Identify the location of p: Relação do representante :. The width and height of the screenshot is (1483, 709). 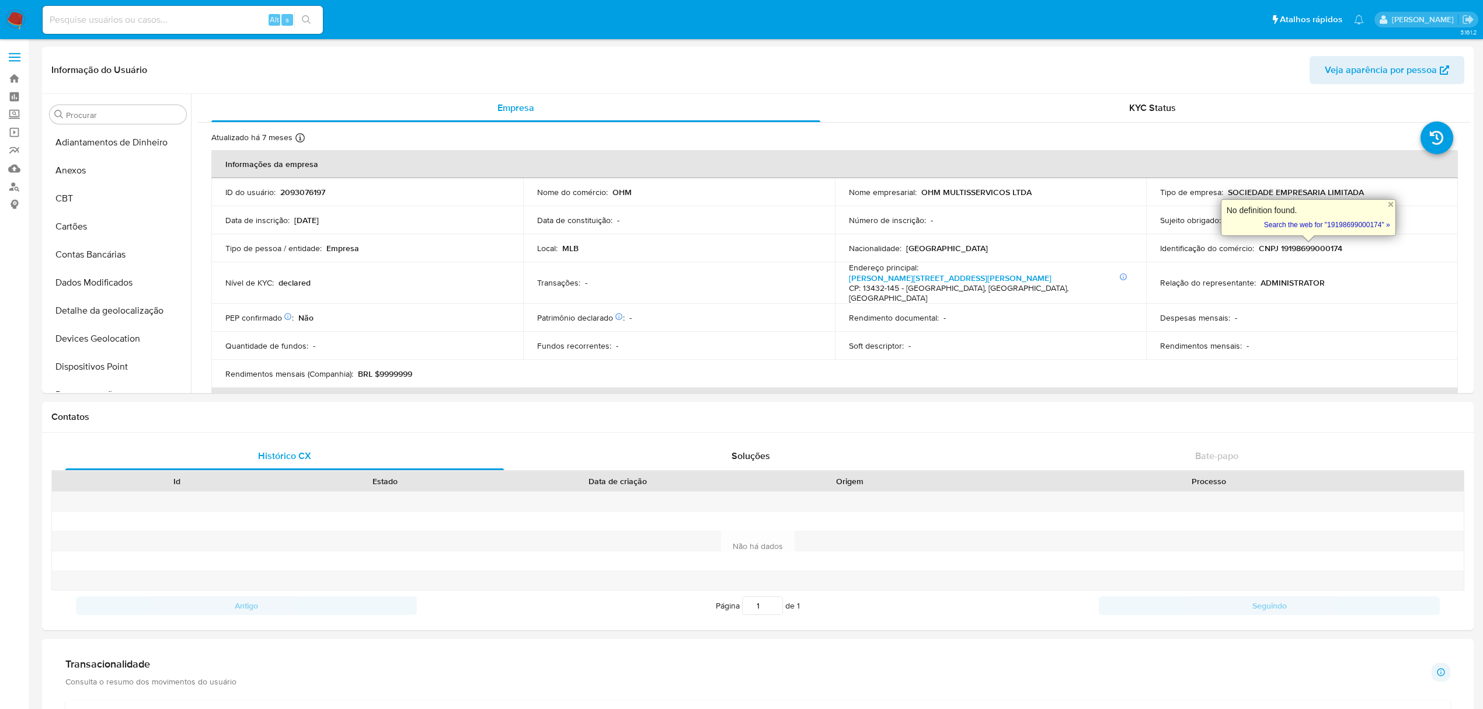
(1208, 283).